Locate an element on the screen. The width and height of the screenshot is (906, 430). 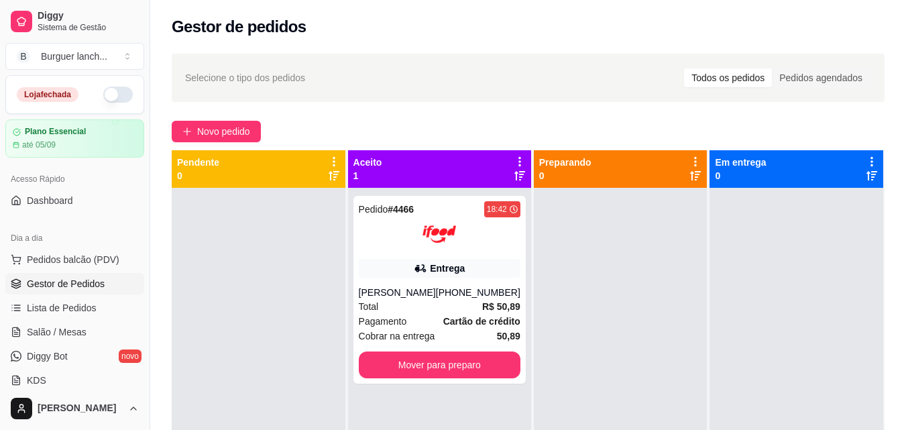
span: Pagamento is located at coordinates (383, 321).